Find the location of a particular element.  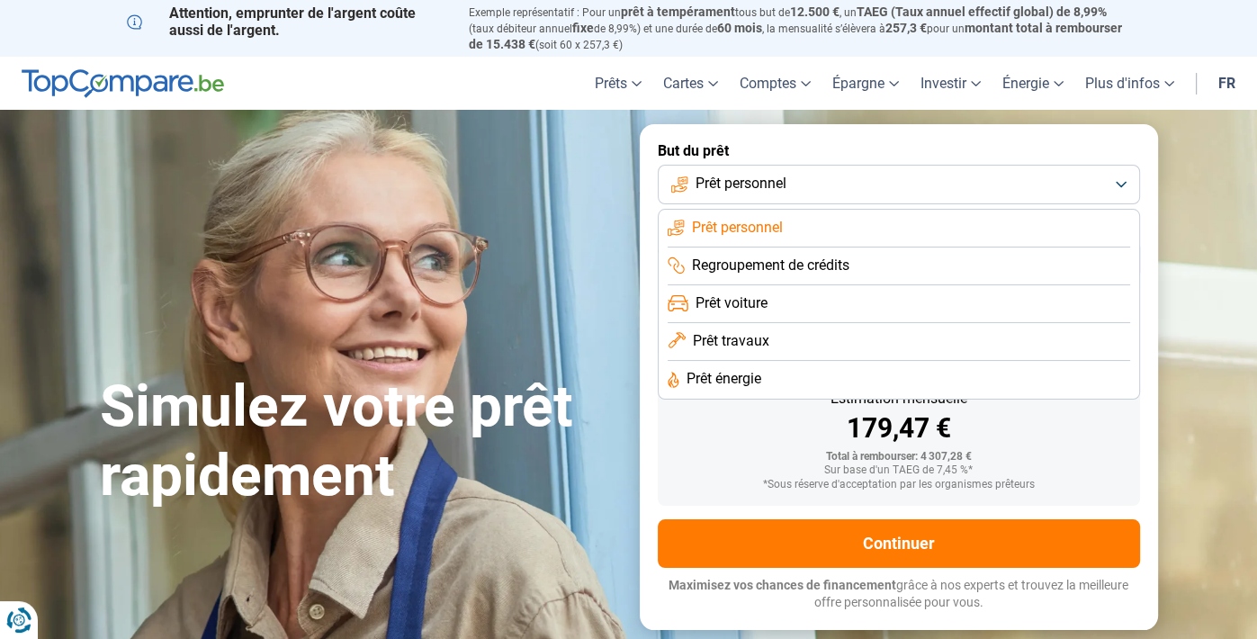

div: 179,47 € is located at coordinates (899, 428).